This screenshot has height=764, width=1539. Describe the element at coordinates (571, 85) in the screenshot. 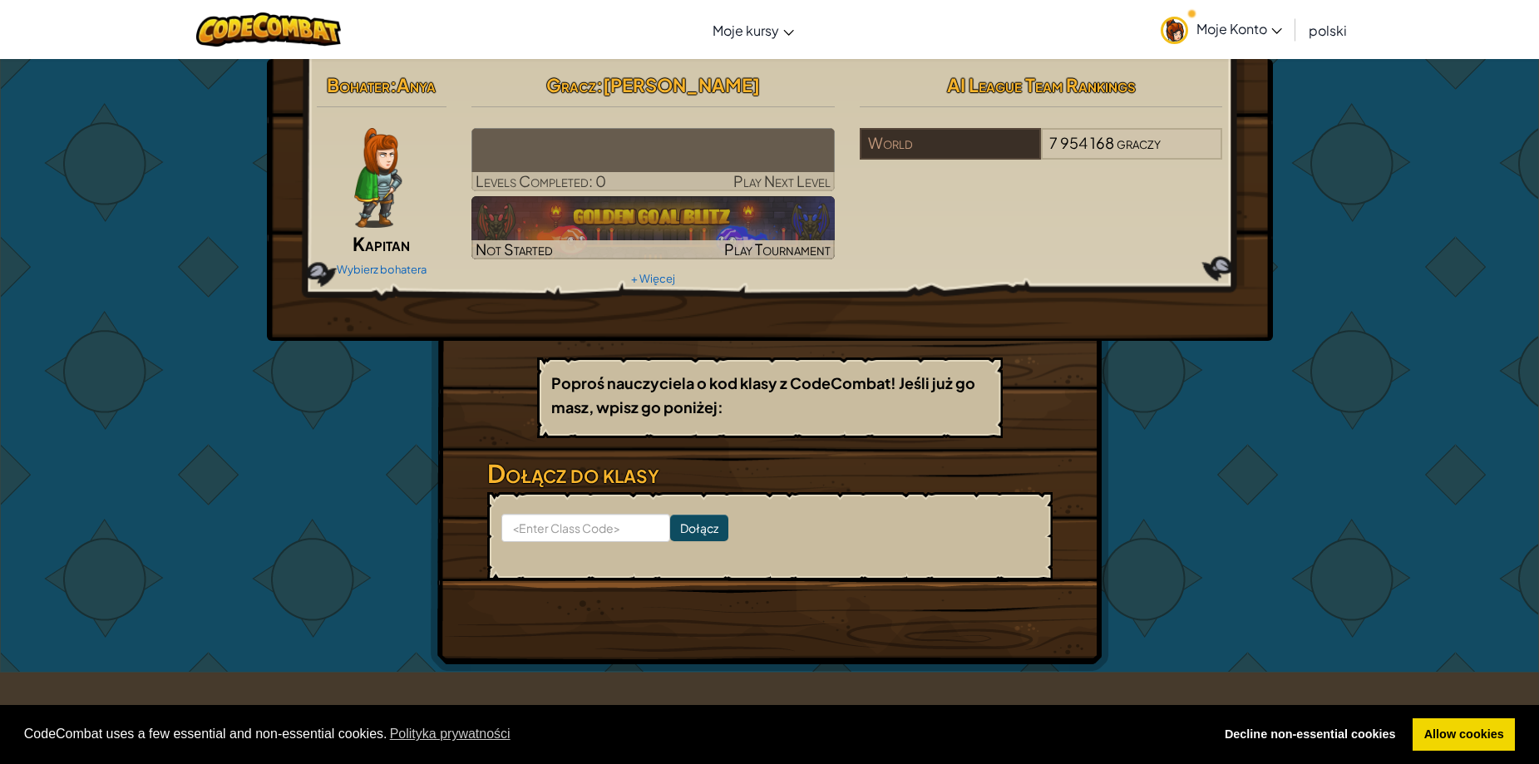

I see `span: Gracz` at that location.